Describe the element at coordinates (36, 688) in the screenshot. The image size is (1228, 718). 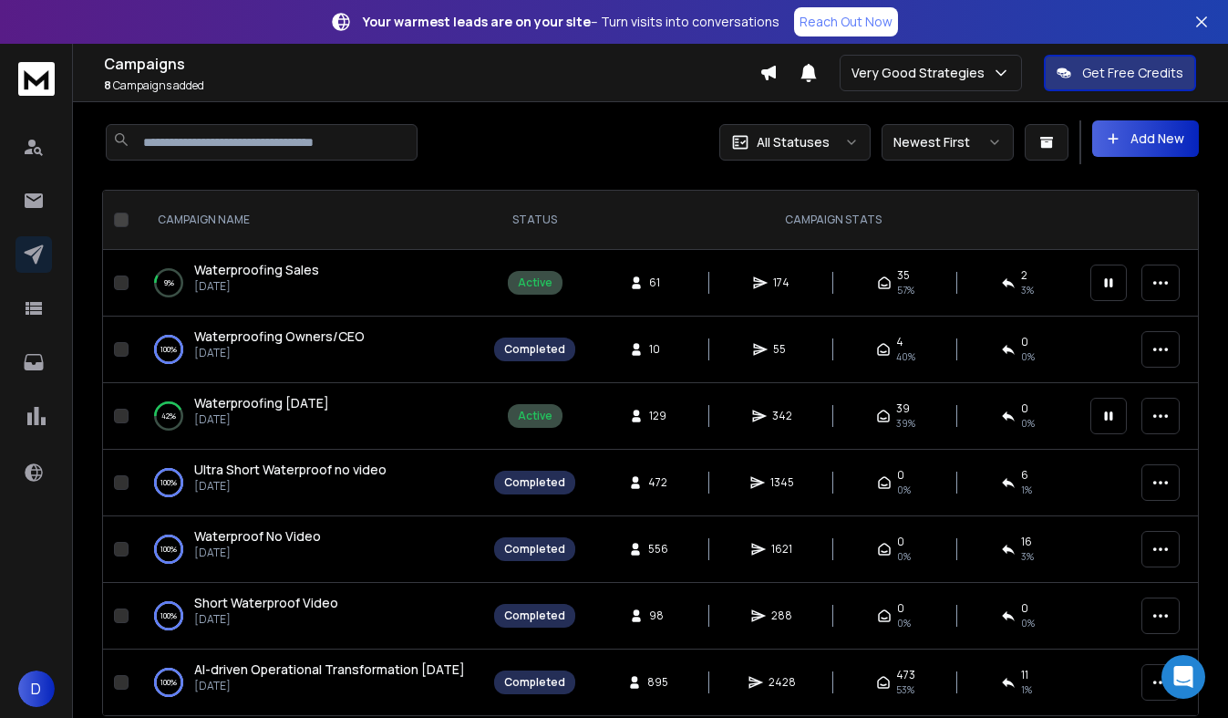
I see `button: D` at that location.